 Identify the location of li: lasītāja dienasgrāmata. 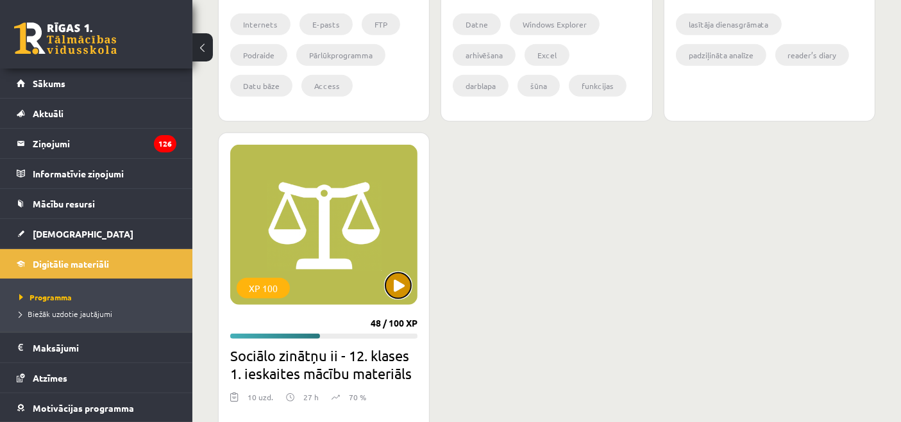
(728, 24).